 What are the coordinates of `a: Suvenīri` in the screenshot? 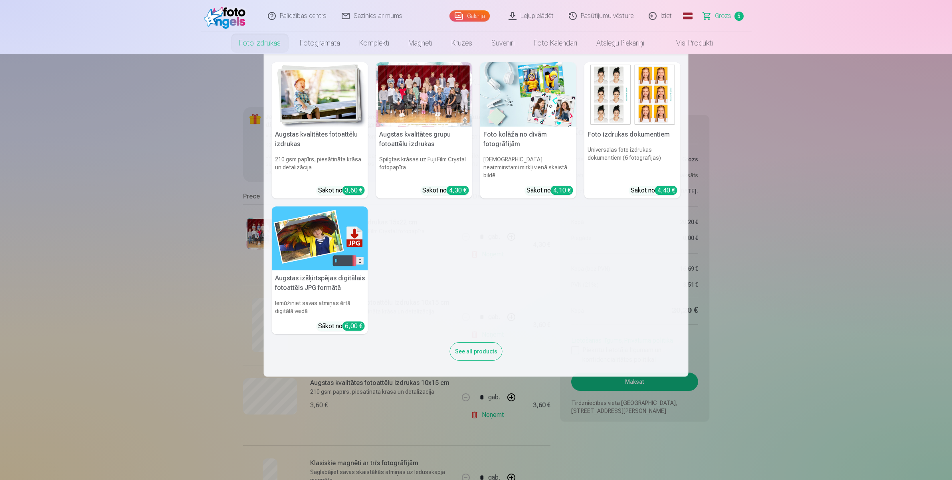 It's located at (503, 43).